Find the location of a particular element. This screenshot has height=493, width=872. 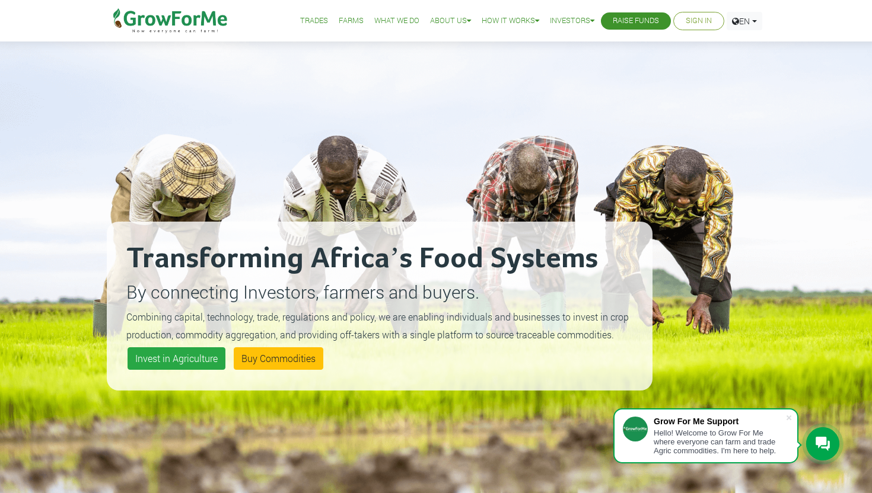

a: What We Do is located at coordinates (397, 21).